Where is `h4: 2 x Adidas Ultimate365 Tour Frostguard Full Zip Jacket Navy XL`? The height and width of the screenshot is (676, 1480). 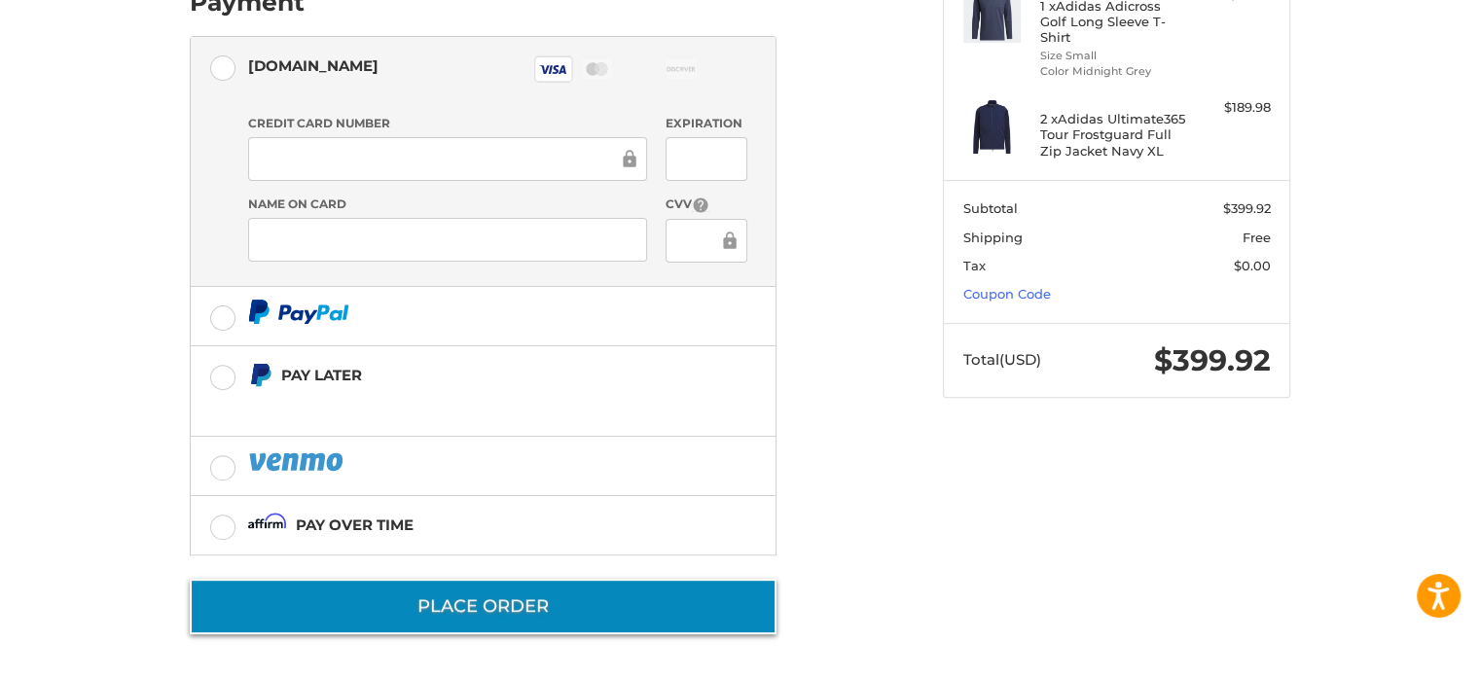 h4: 2 x Adidas Ultimate365 Tour Frostguard Full Zip Jacket Navy XL is located at coordinates (1114, 134).